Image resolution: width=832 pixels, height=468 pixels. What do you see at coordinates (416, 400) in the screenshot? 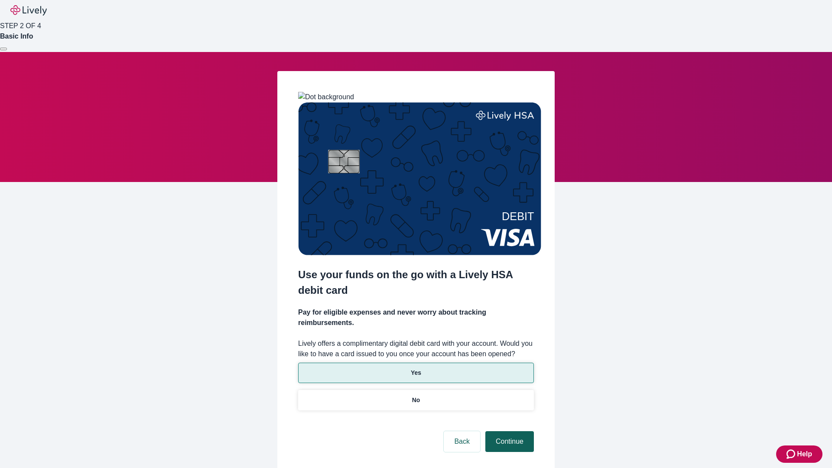
I see `p: No` at bounding box center [416, 400].